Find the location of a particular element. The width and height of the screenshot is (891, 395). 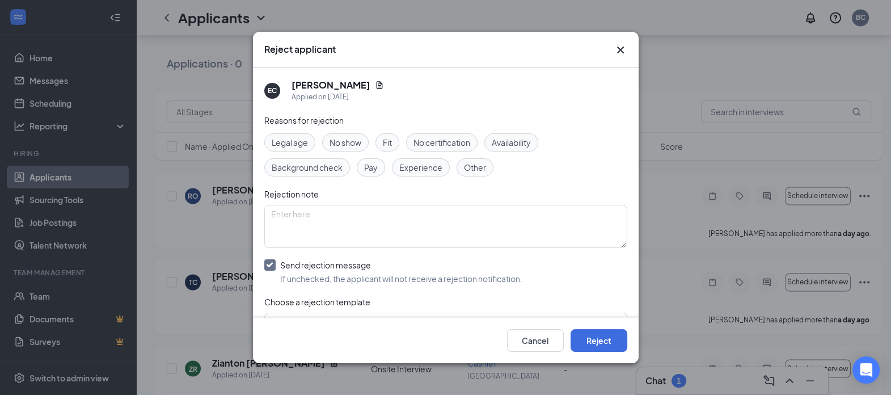

button: Close is located at coordinates (620, 50).